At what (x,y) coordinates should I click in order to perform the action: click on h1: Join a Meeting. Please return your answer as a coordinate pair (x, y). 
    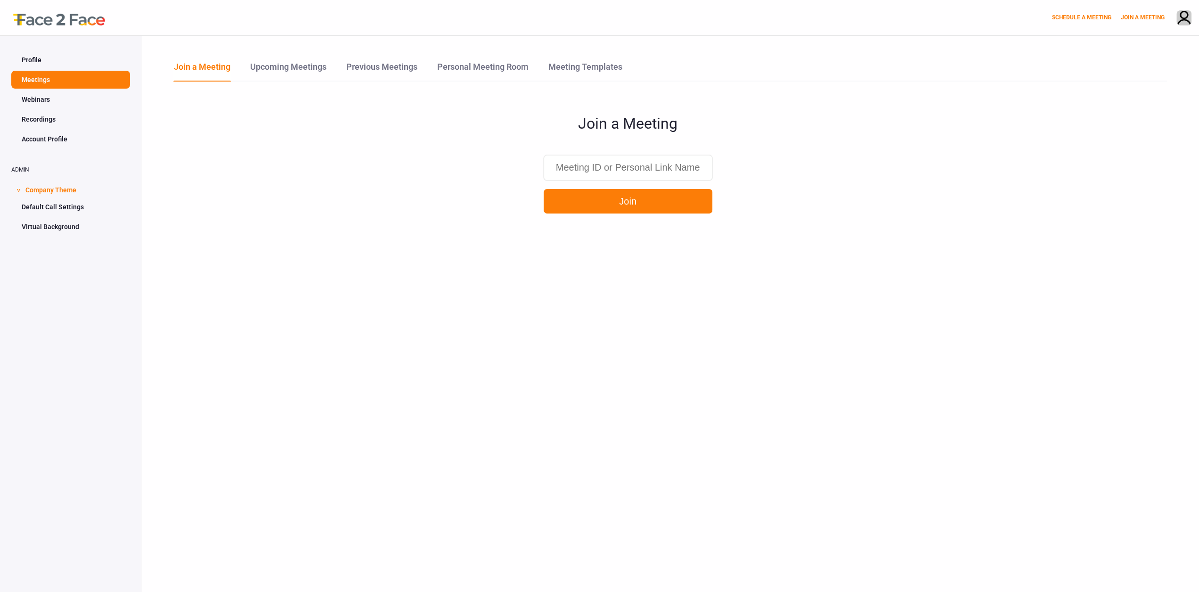
    Looking at the image, I should click on (627, 123).